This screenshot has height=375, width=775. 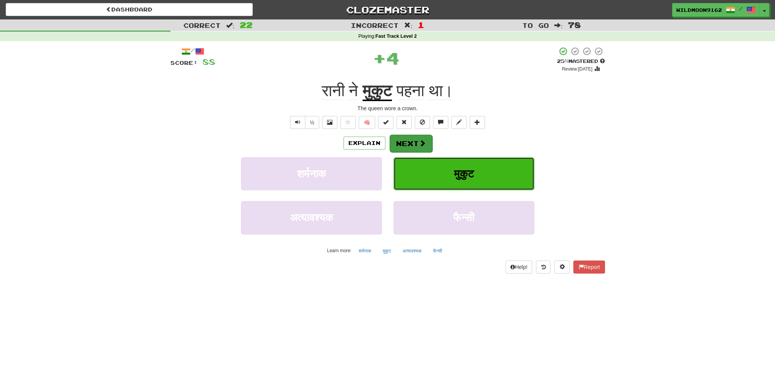 What do you see at coordinates (377, 91) in the screenshot?
I see `u: मुकुट` at bounding box center [377, 91].